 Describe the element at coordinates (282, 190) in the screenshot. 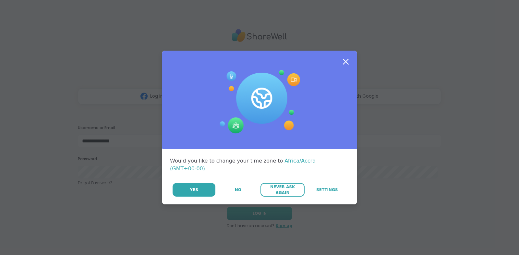

I see `span: Never Ask Again` at that location.